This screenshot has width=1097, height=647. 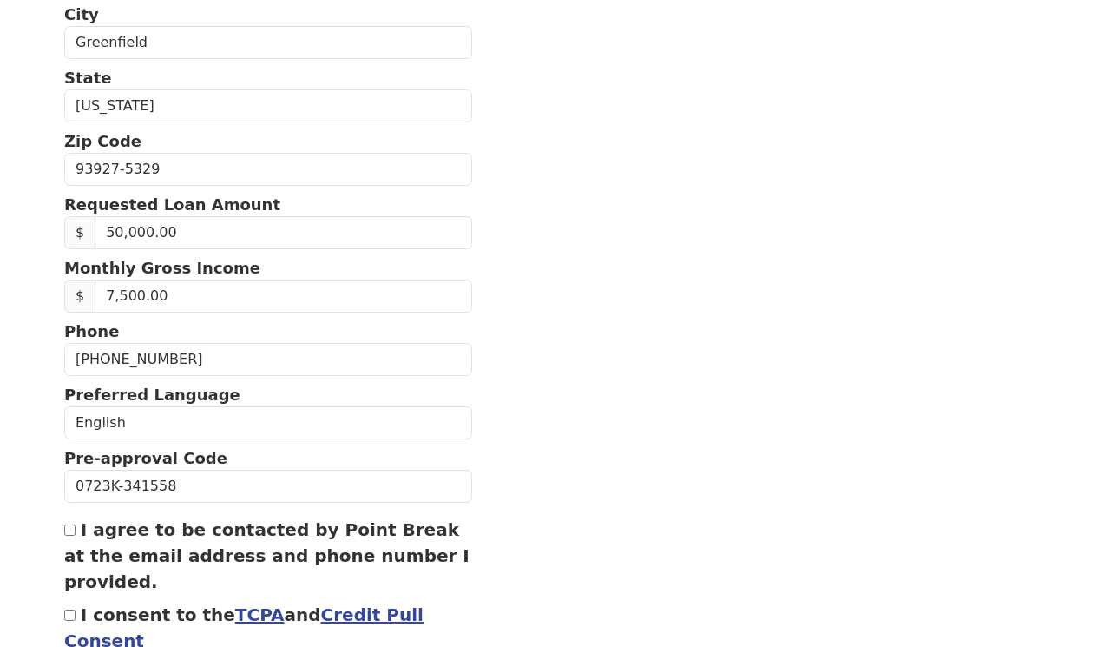 I want to click on strong: Phone, so click(x=91, y=331).